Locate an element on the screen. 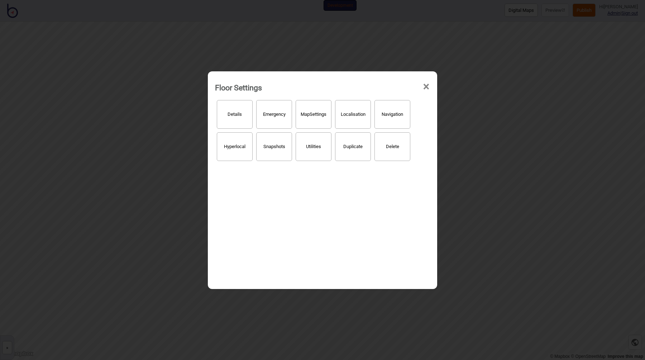 This screenshot has width=645, height=360. button: Emergency is located at coordinates (274, 114).